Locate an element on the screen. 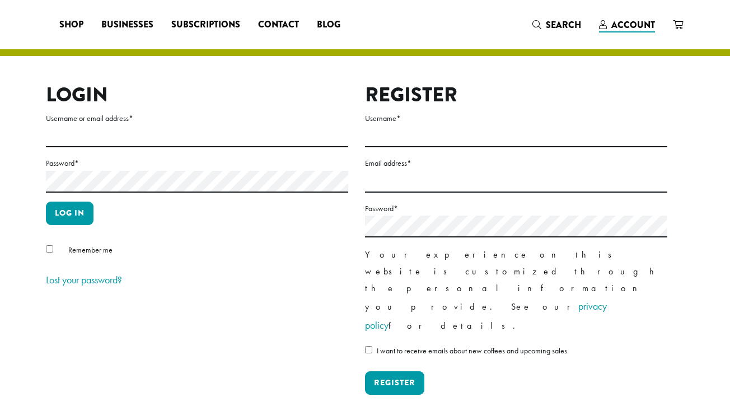 This screenshot has width=730, height=406. span: Blog is located at coordinates (329, 25).